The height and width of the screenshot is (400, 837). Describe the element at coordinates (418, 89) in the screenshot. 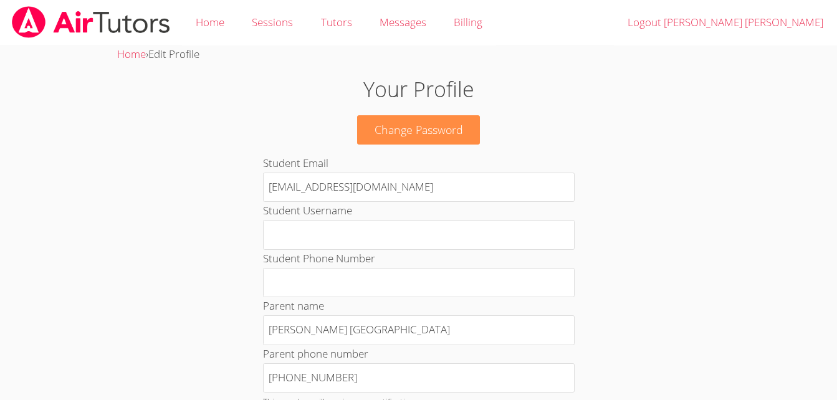

I see `h1: Your Profile` at that location.